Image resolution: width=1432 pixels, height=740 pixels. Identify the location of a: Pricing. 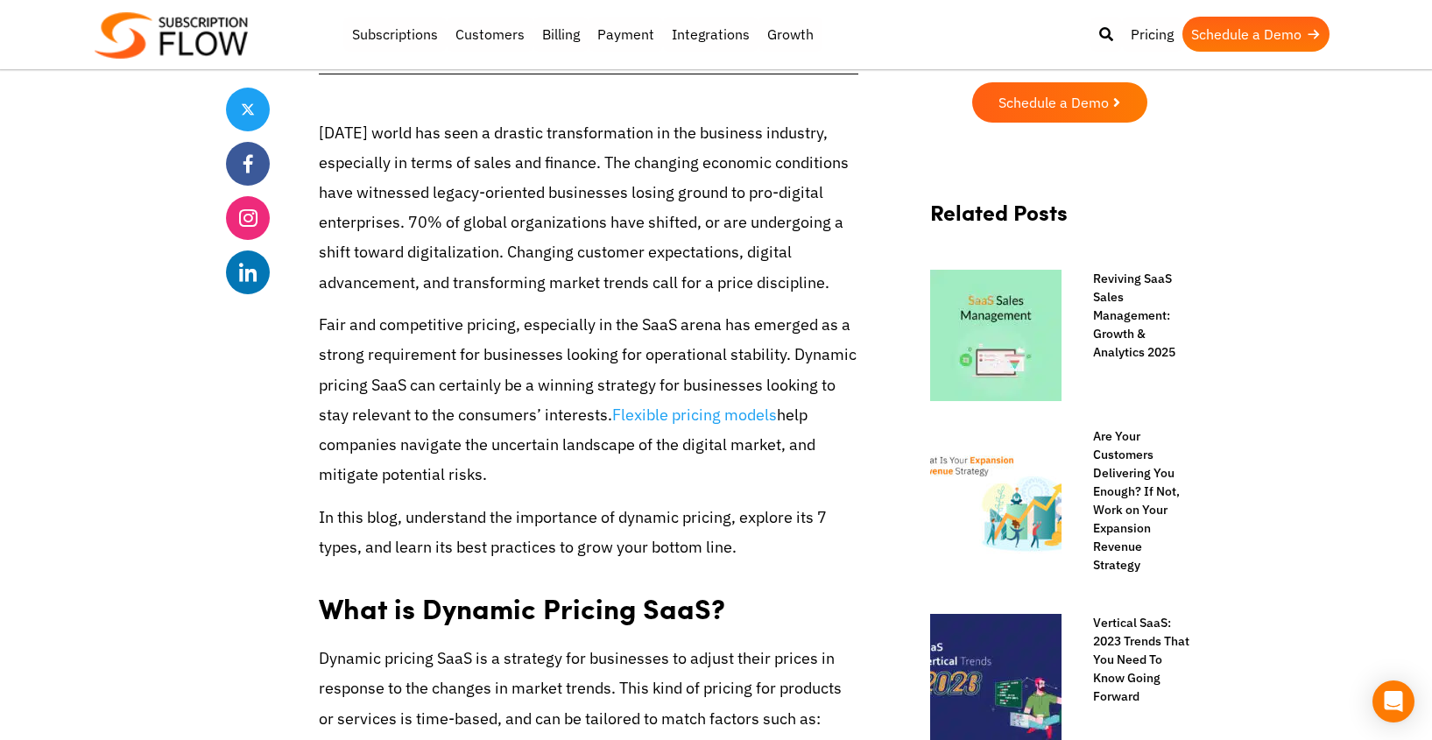
(1151, 34).